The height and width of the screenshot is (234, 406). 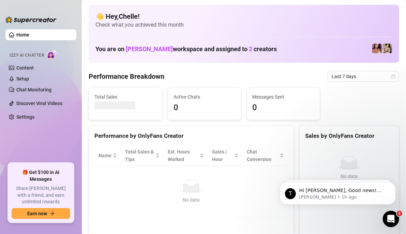 I want to click on img: Jenna, so click(x=387, y=48).